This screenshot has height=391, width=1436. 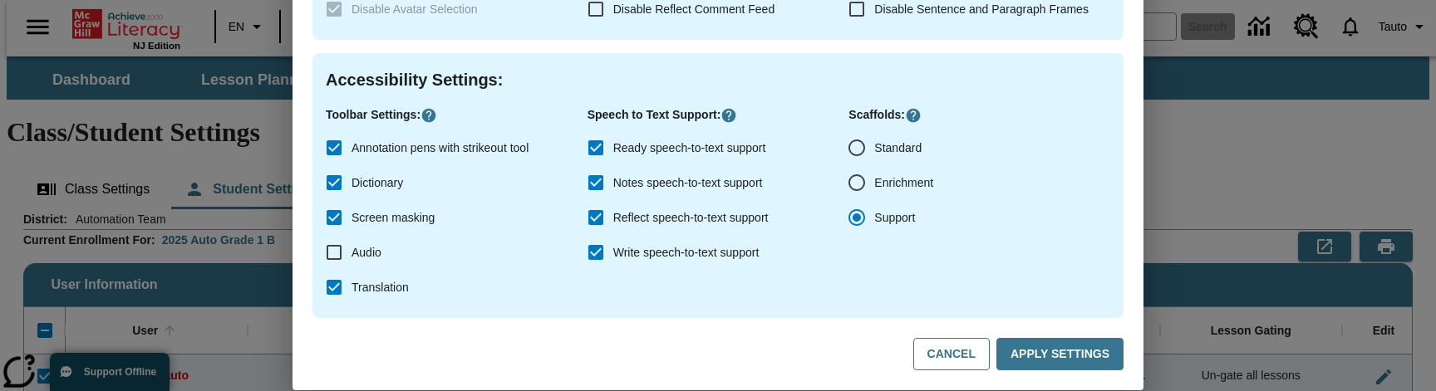 I want to click on span: Notes speech-to-text support, so click(x=688, y=183).